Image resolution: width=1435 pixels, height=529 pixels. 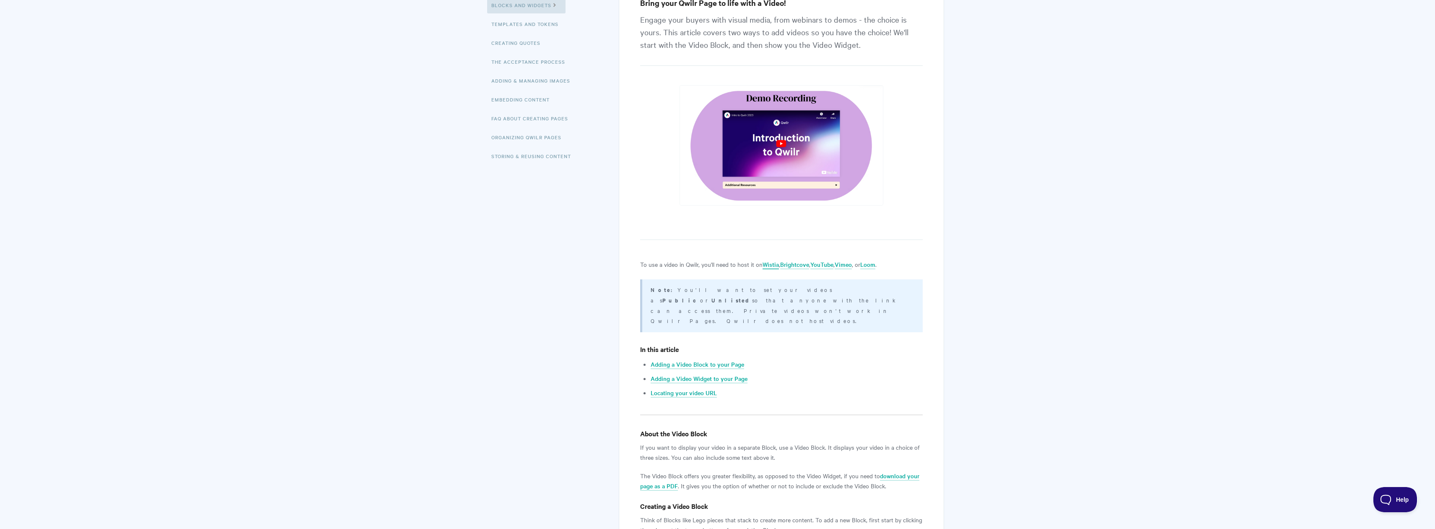 What do you see at coordinates (822, 265) in the screenshot?
I see `a: YouTube` at bounding box center [822, 265].